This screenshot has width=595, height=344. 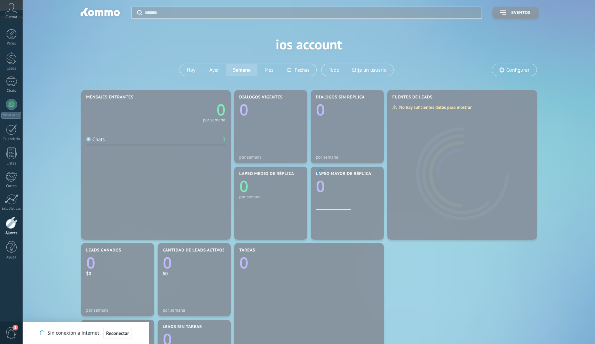 What do you see at coordinates (11, 233) in the screenshot?
I see `div: Ajustes` at bounding box center [11, 233].